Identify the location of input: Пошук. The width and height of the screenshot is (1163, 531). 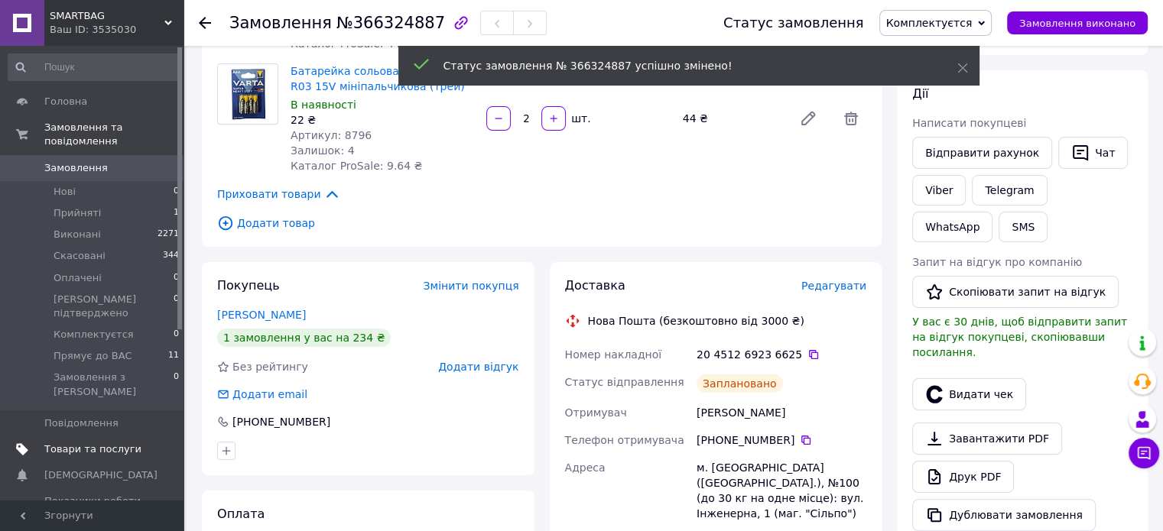
(94, 67).